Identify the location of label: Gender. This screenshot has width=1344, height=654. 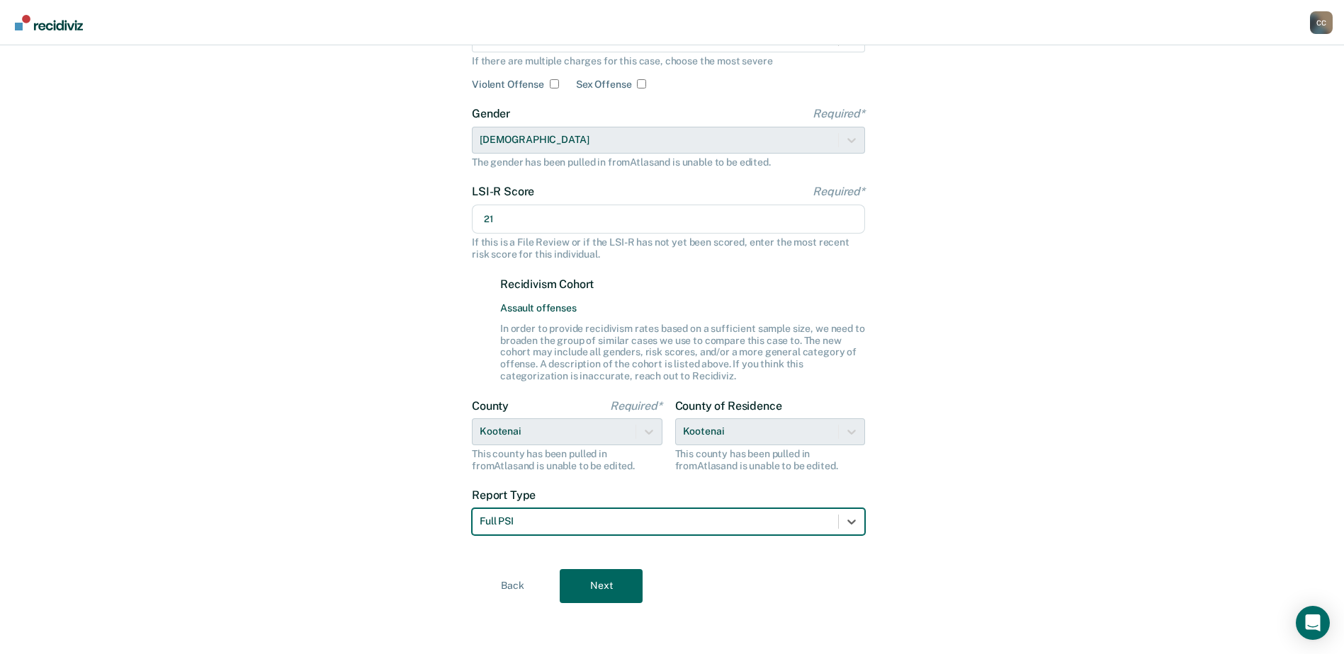
(668, 113).